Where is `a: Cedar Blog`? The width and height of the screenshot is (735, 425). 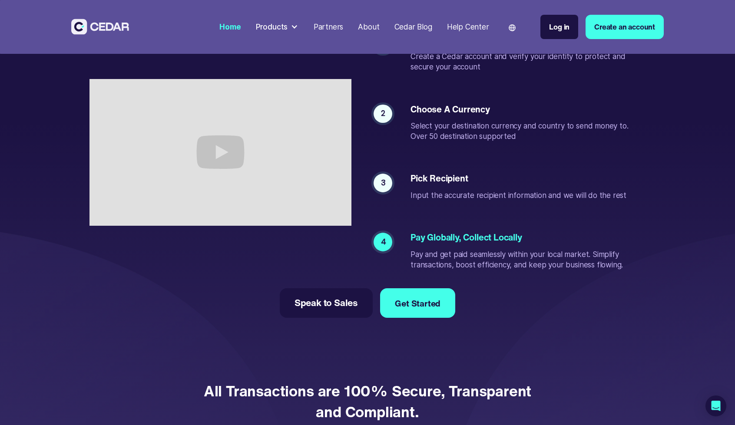 a: Cedar Blog is located at coordinates (413, 27).